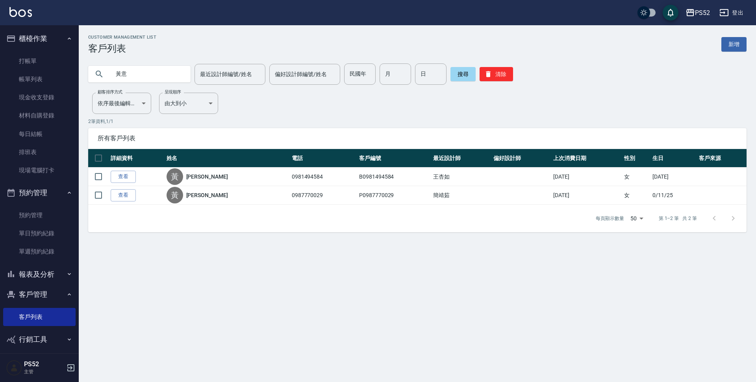 Image resolution: width=756 pixels, height=382 pixels. I want to click on a: 單日預約紀錄, so click(39, 233).